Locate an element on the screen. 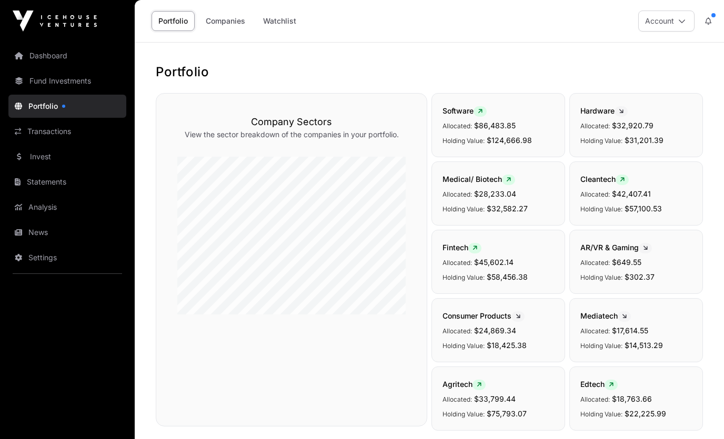 This screenshot has width=724, height=439. span: Hardware is located at coordinates (604, 110).